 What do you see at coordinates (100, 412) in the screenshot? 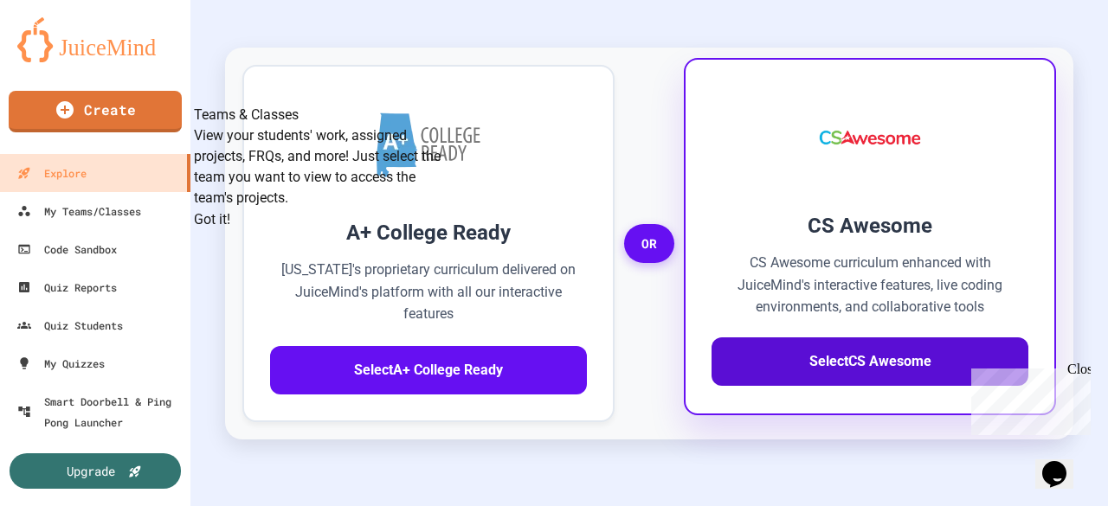
I see `div: Smart Doorbell & Ping Pong Launcher` at bounding box center [100, 412].